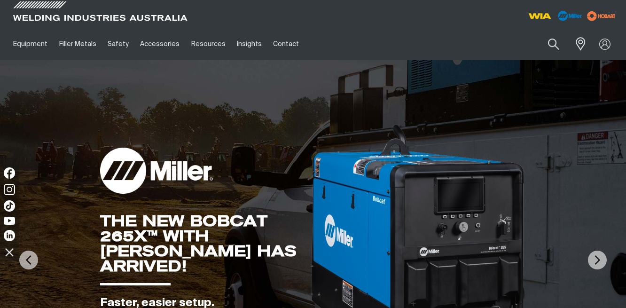 Image resolution: width=626 pixels, height=308 pixels. Describe the element at coordinates (286, 44) in the screenshot. I see `a: Contact` at that location.